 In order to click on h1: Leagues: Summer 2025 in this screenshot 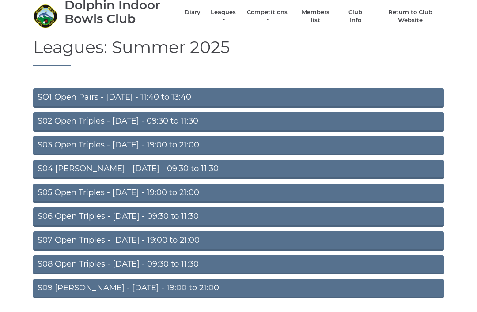, I will do `click(238, 52)`.